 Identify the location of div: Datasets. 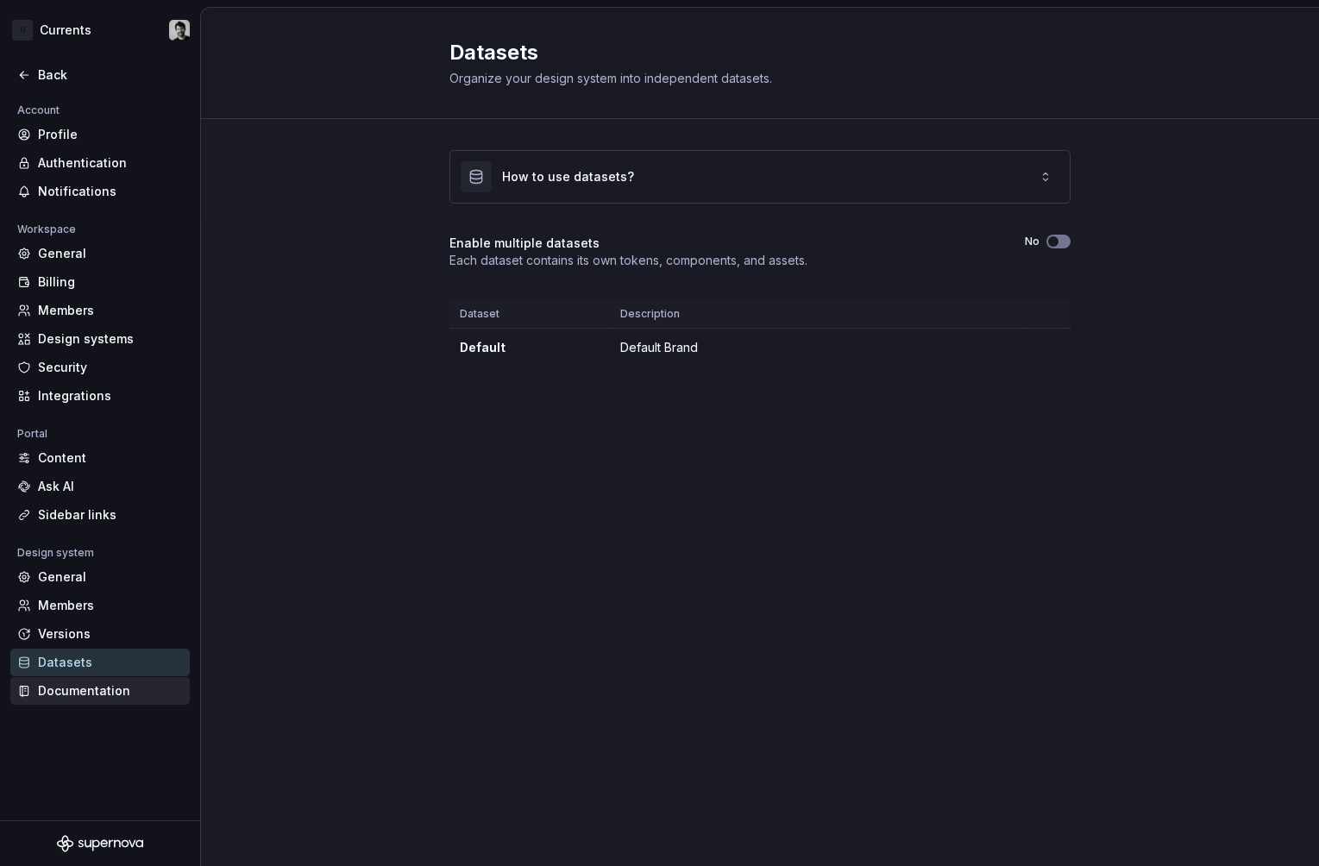
(110, 663).